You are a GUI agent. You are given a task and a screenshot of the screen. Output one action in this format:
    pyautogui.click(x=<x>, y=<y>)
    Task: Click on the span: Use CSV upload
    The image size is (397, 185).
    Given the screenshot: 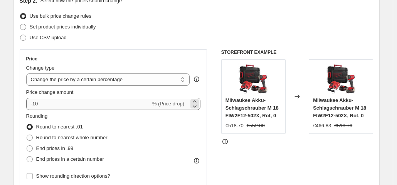 What is the action you would take?
    pyautogui.click(x=48, y=37)
    